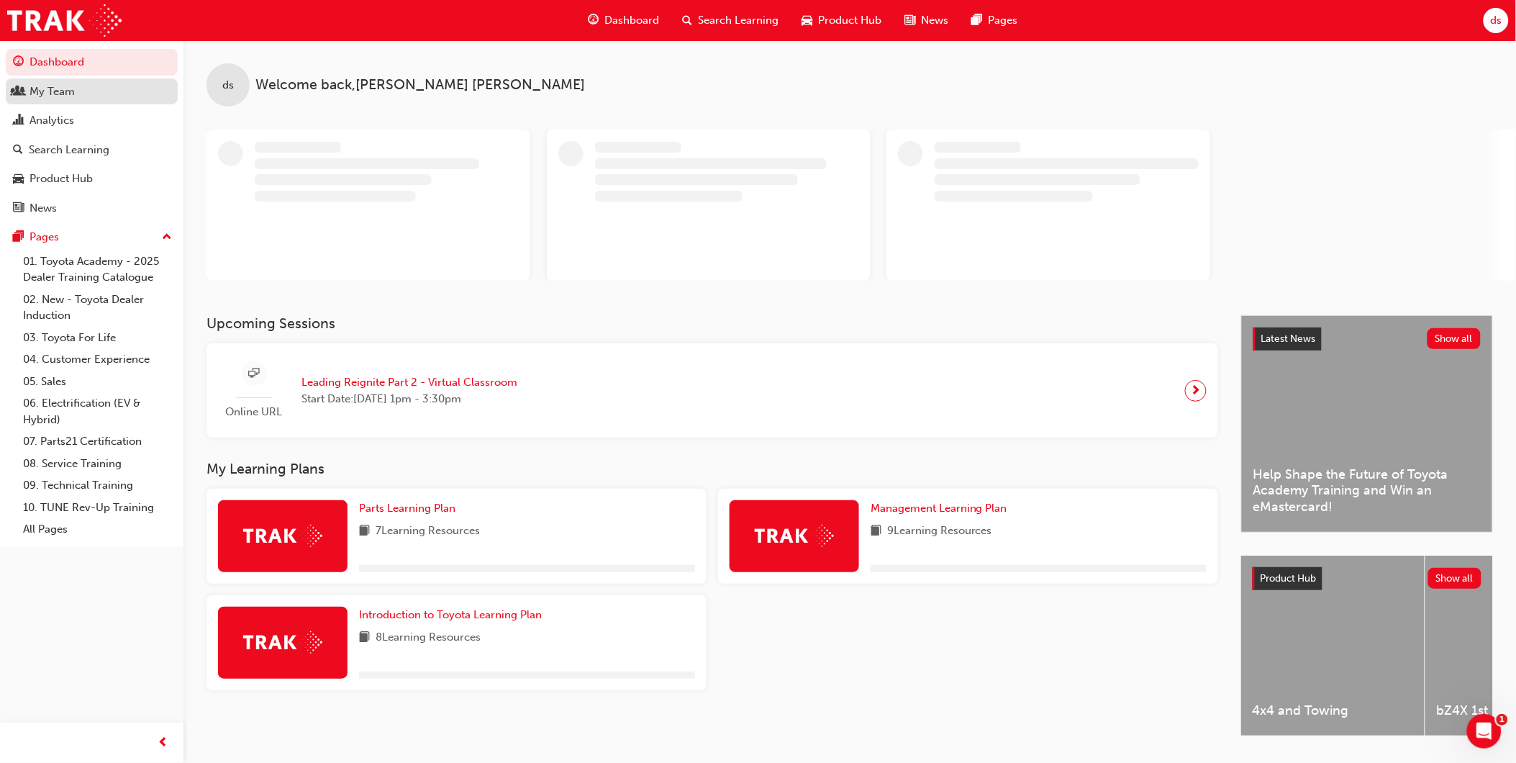 The image size is (1516, 763). What do you see at coordinates (52, 91) in the screenshot?
I see `div: My Team` at bounding box center [52, 91].